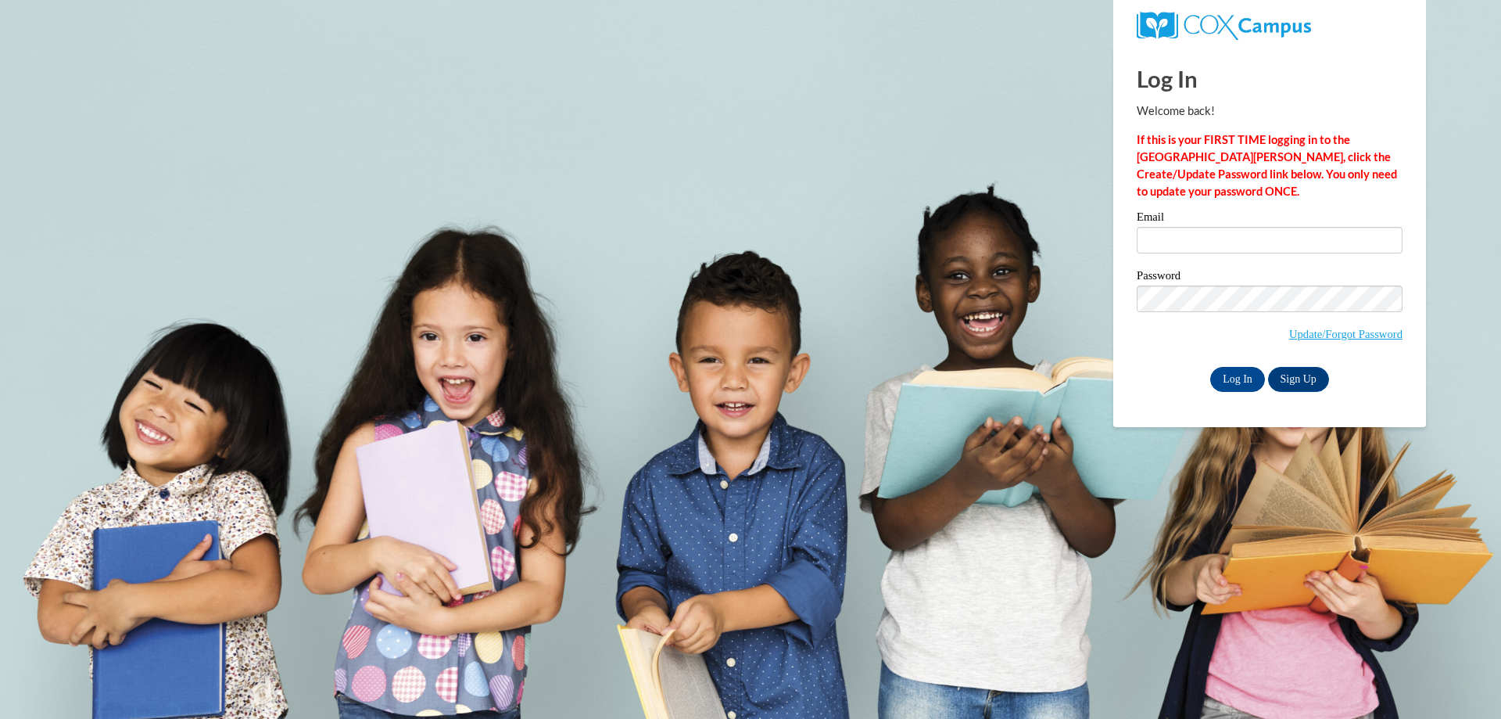  I want to click on a: Sign Up, so click(1299, 379).